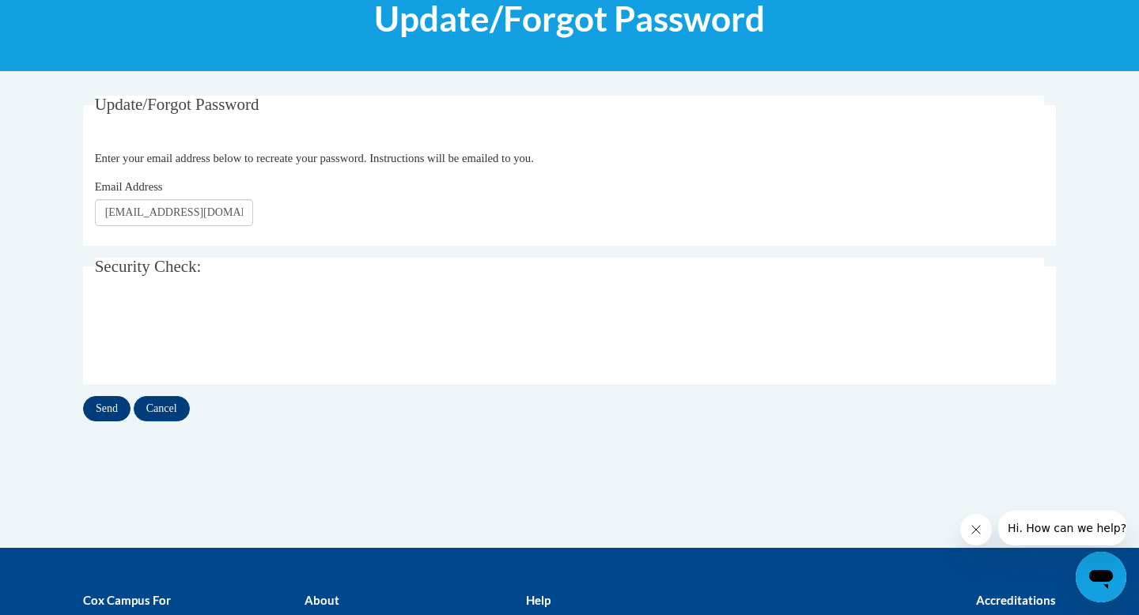  What do you see at coordinates (538, 600) in the screenshot?
I see `b: Help` at bounding box center [538, 600].